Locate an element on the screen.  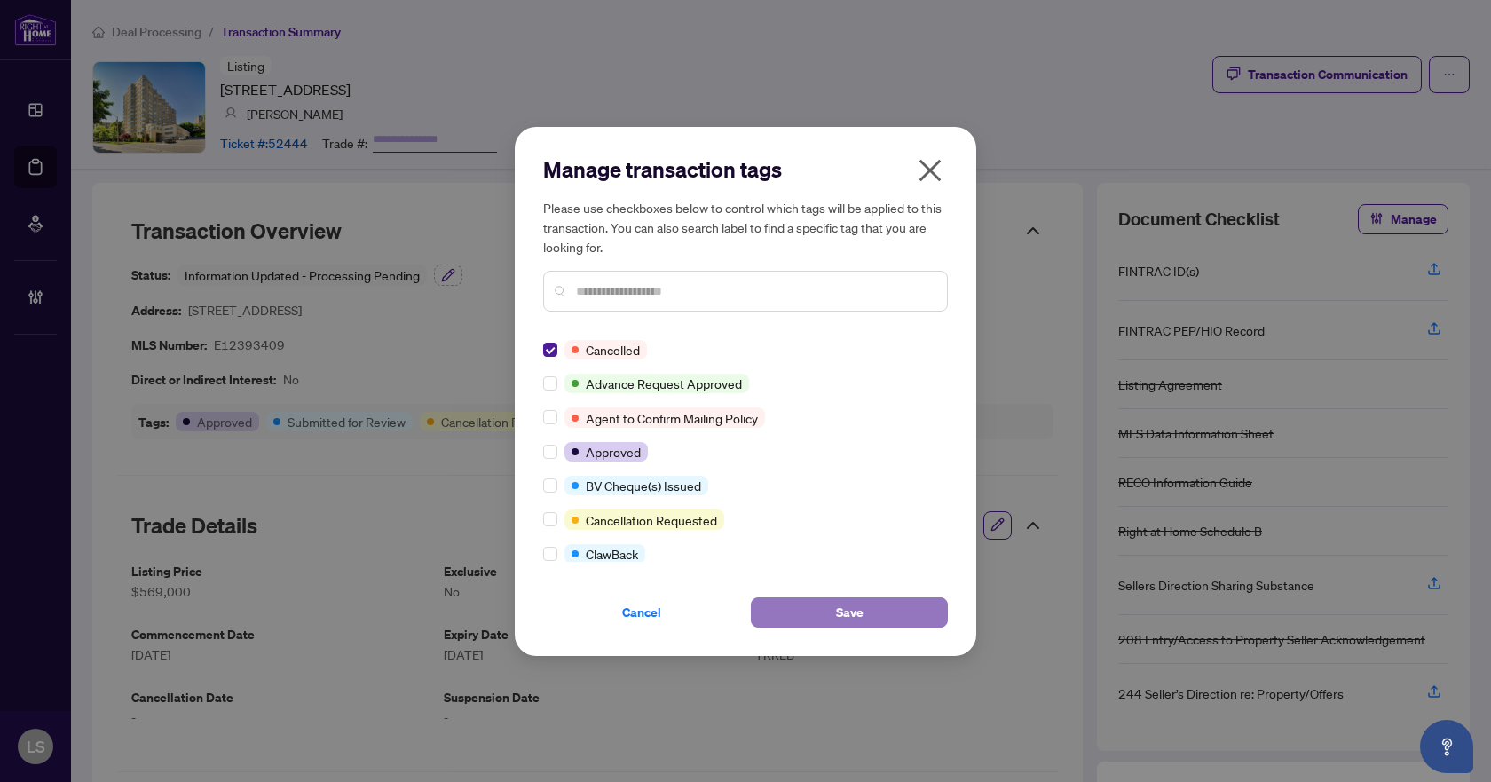
button: Save is located at coordinates (849, 612).